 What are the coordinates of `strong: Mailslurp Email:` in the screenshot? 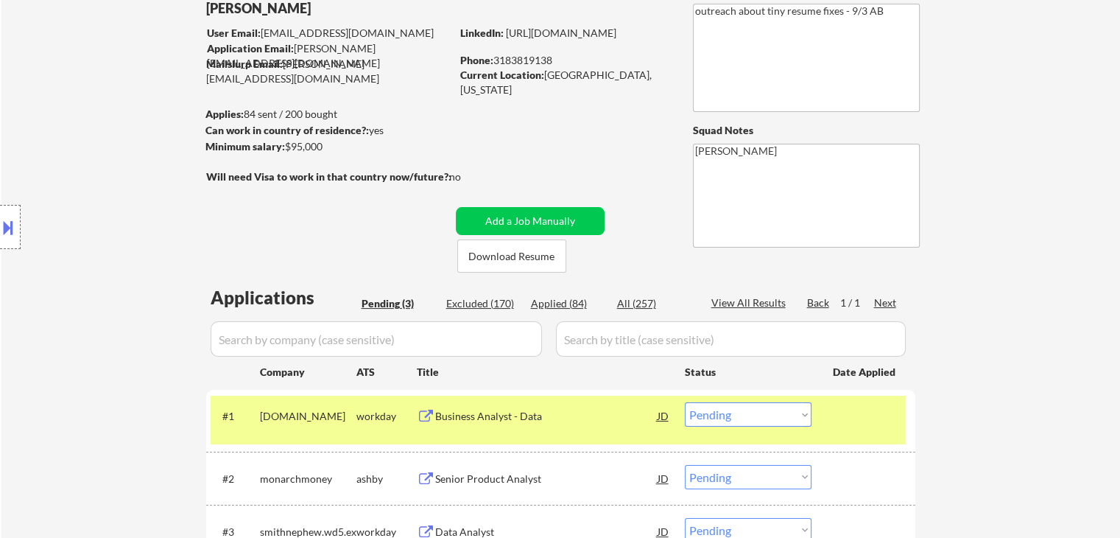 It's located at (245, 63).